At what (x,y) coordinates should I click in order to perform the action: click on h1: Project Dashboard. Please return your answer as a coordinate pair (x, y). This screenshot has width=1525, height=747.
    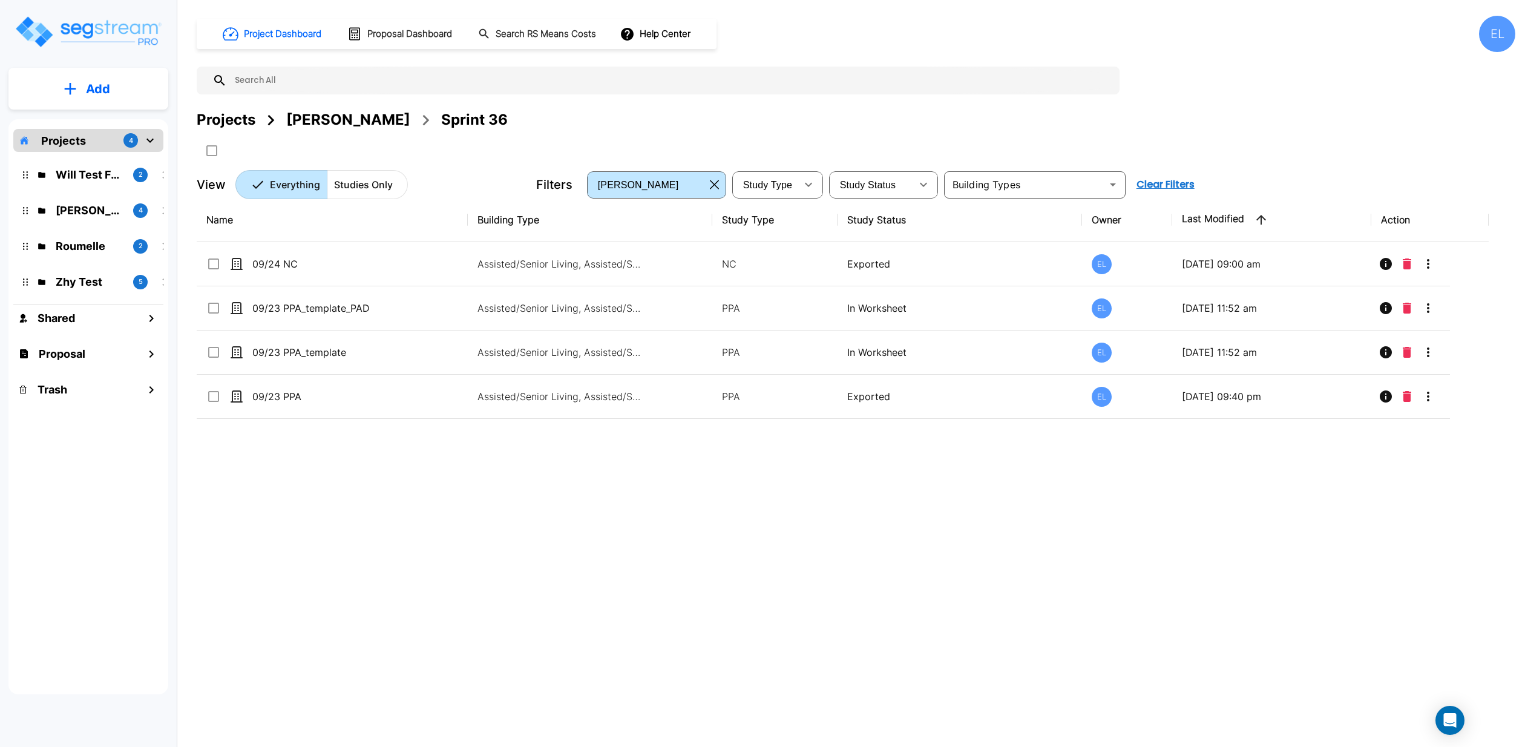
    Looking at the image, I should click on (283, 34).